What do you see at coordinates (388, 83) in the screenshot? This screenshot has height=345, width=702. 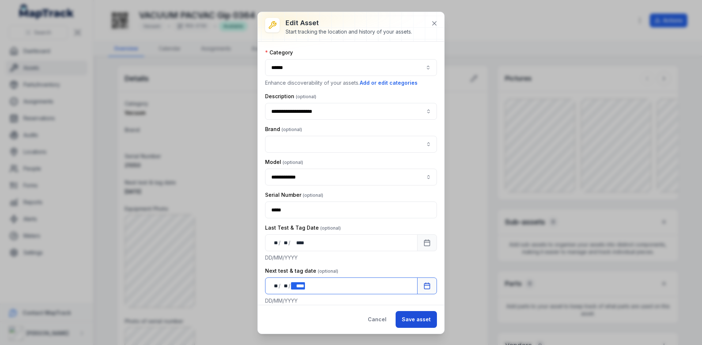 I see `button: Add or edit categories` at bounding box center [388, 83].